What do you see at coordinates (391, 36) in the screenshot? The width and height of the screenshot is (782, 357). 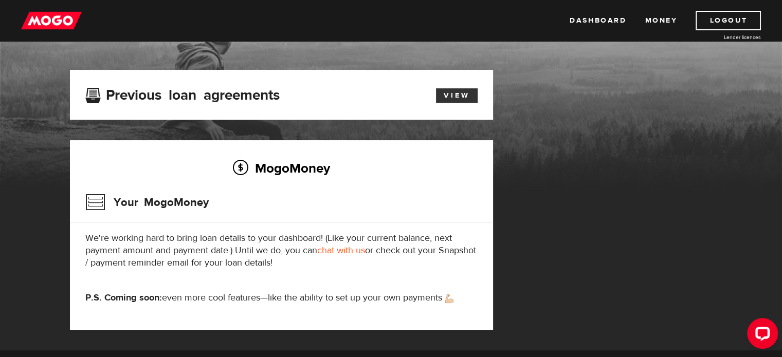 I see `h1: MogoMoney` at bounding box center [391, 36].